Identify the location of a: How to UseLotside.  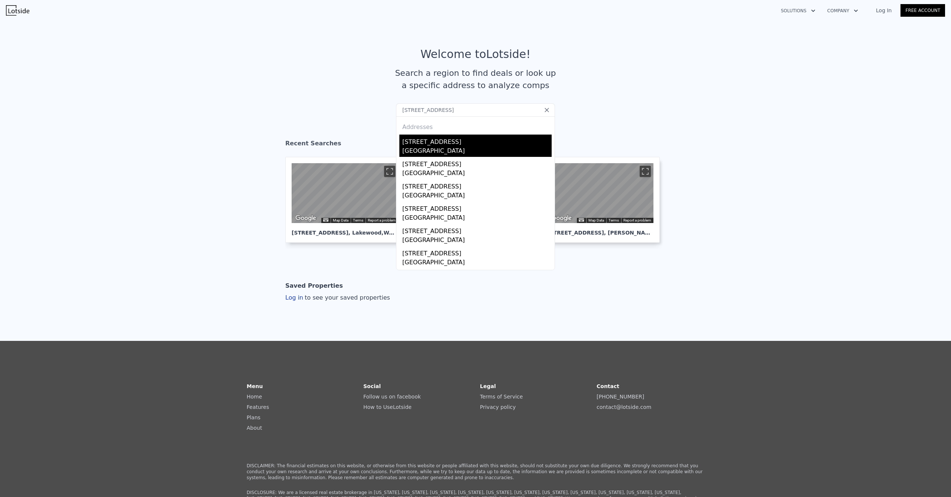
(388, 407).